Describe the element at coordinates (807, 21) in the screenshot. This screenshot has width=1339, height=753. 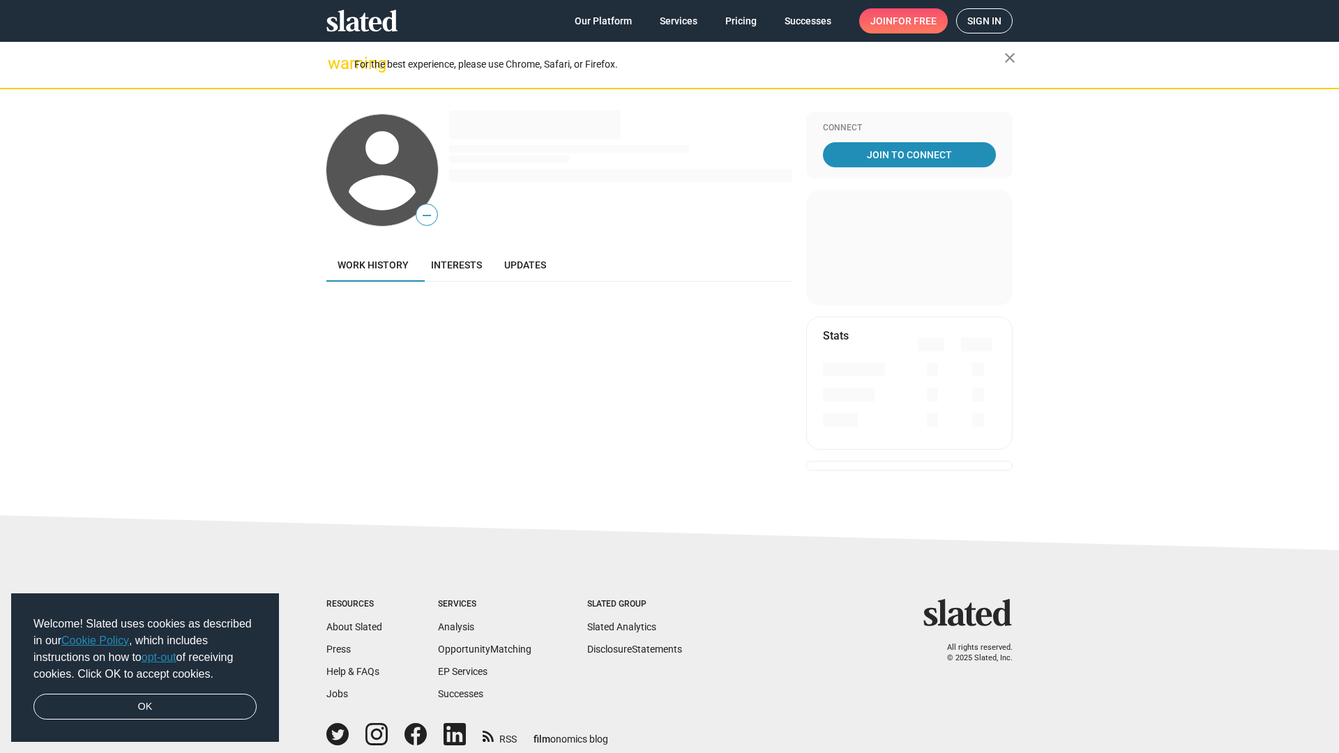
I see `span: Successes` at that location.